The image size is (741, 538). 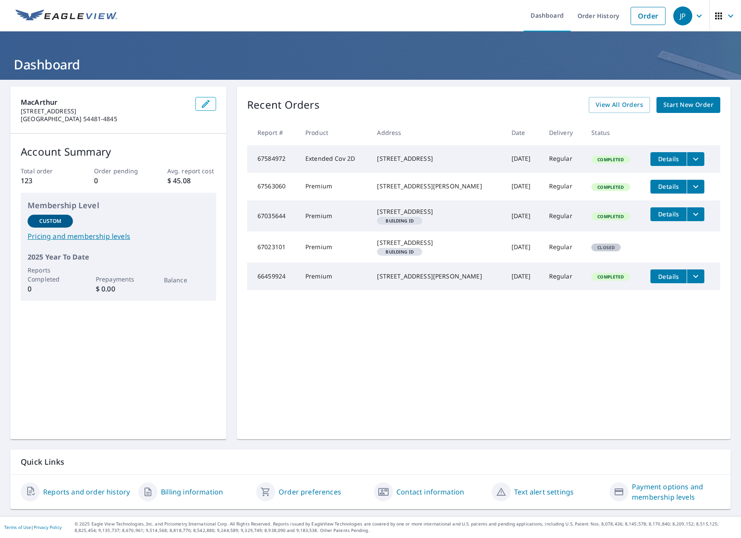 I want to click on button: filesDropdownBtn-66459924, so click(x=695, y=277).